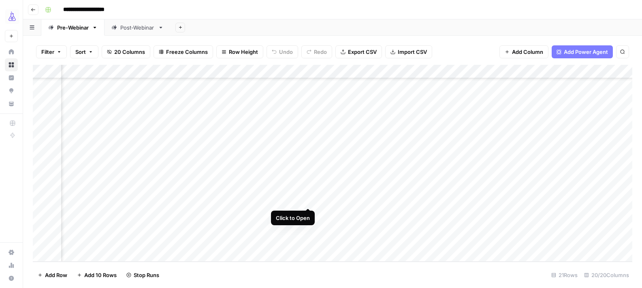 The height and width of the screenshot is (288, 642). I want to click on a: Opportunities, so click(11, 91).